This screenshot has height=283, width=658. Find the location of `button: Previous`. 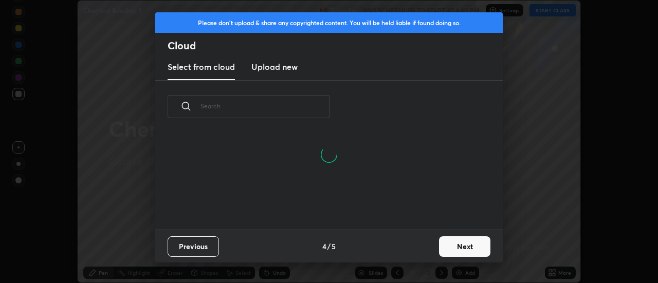

button: Previous is located at coordinates (193, 247).